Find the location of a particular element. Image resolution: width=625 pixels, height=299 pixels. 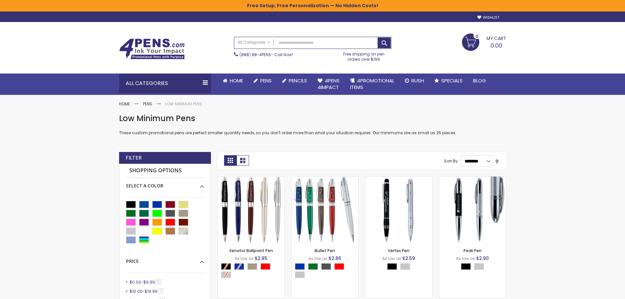

span: $2.86 is located at coordinates (335, 258).